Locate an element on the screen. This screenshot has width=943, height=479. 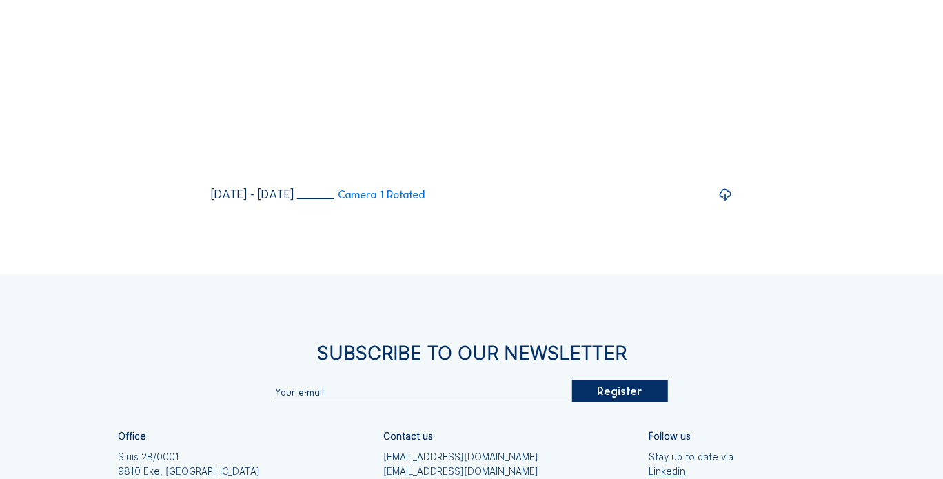
div: Register is located at coordinates (621, 391).